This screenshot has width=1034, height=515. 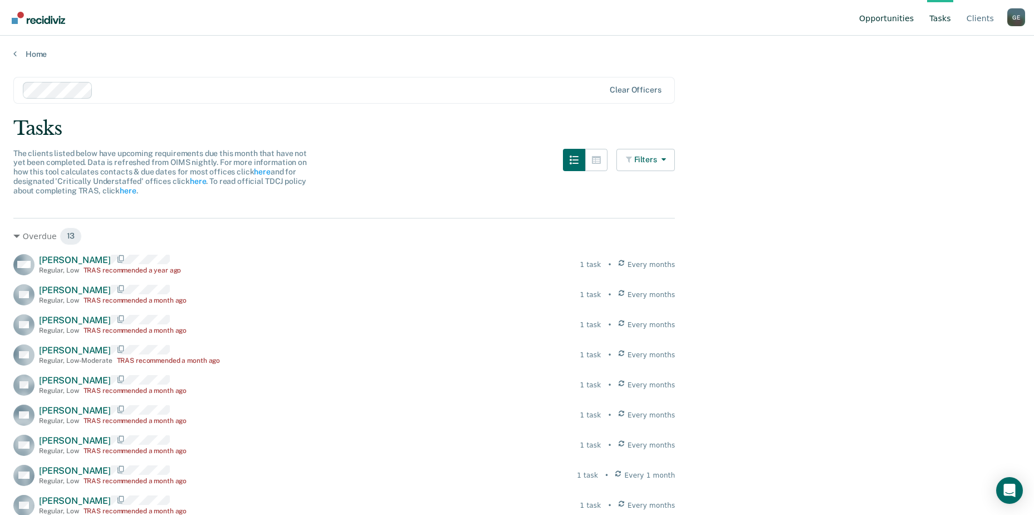 I want to click on a: Home, so click(x=517, y=54).